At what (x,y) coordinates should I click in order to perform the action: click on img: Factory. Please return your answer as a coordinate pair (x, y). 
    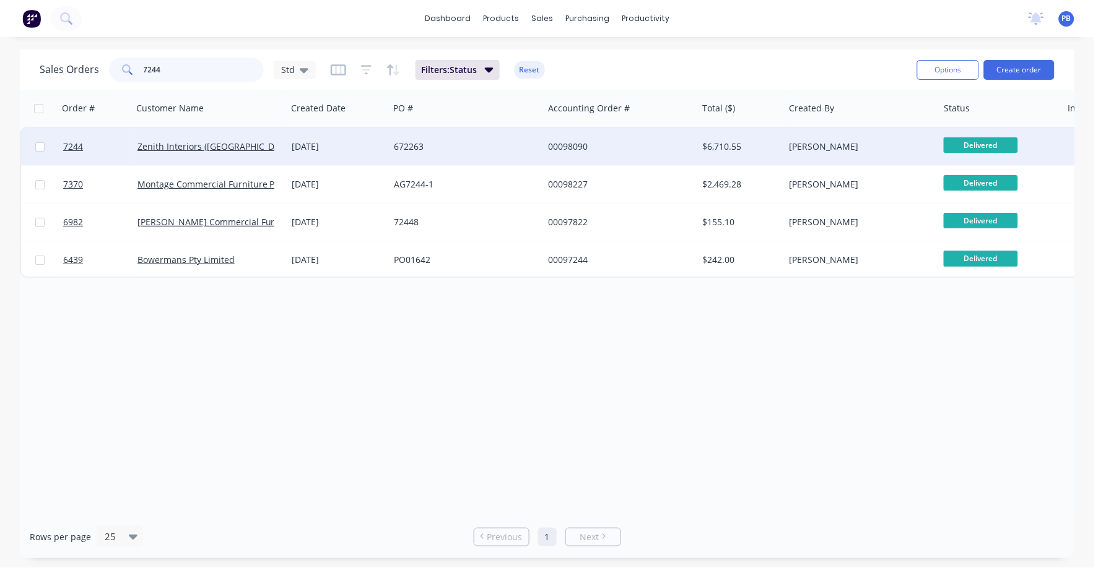
    Looking at the image, I should click on (32, 19).